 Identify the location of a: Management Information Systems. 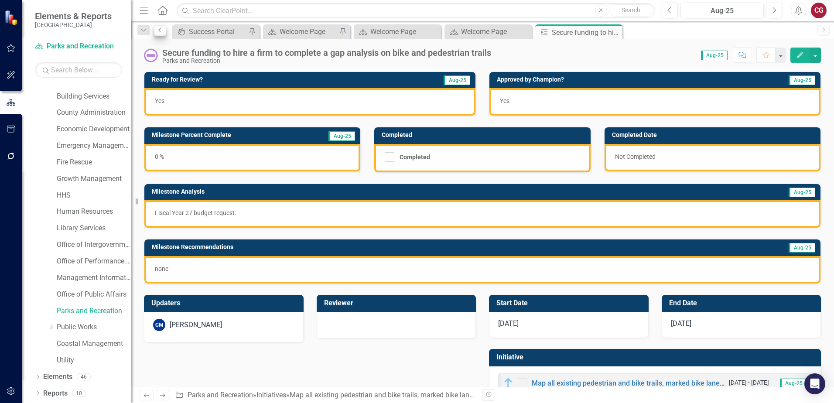
(94, 278).